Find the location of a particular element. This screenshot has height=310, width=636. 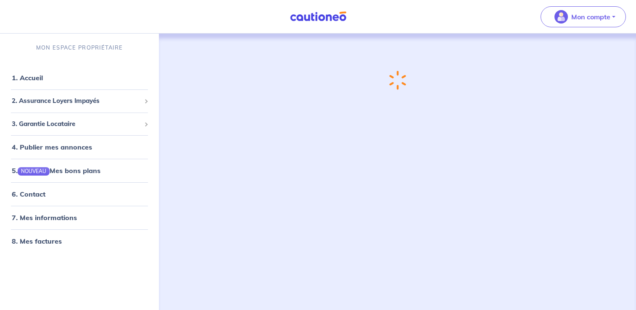

a: 5.NOUVEAUMes bons plans is located at coordinates (56, 171).